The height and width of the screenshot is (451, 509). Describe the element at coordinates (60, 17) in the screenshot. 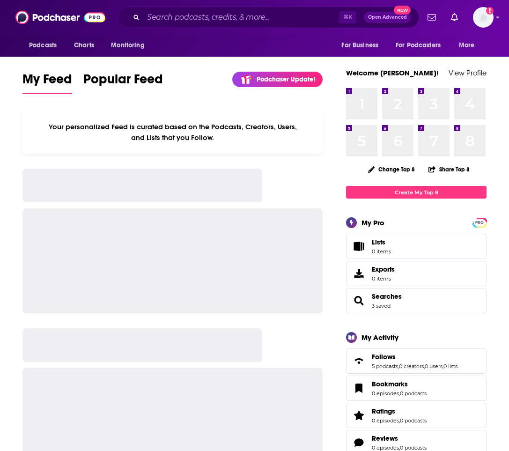

I see `img: Podchaser - Follow, Share and Rate Podcasts` at that location.